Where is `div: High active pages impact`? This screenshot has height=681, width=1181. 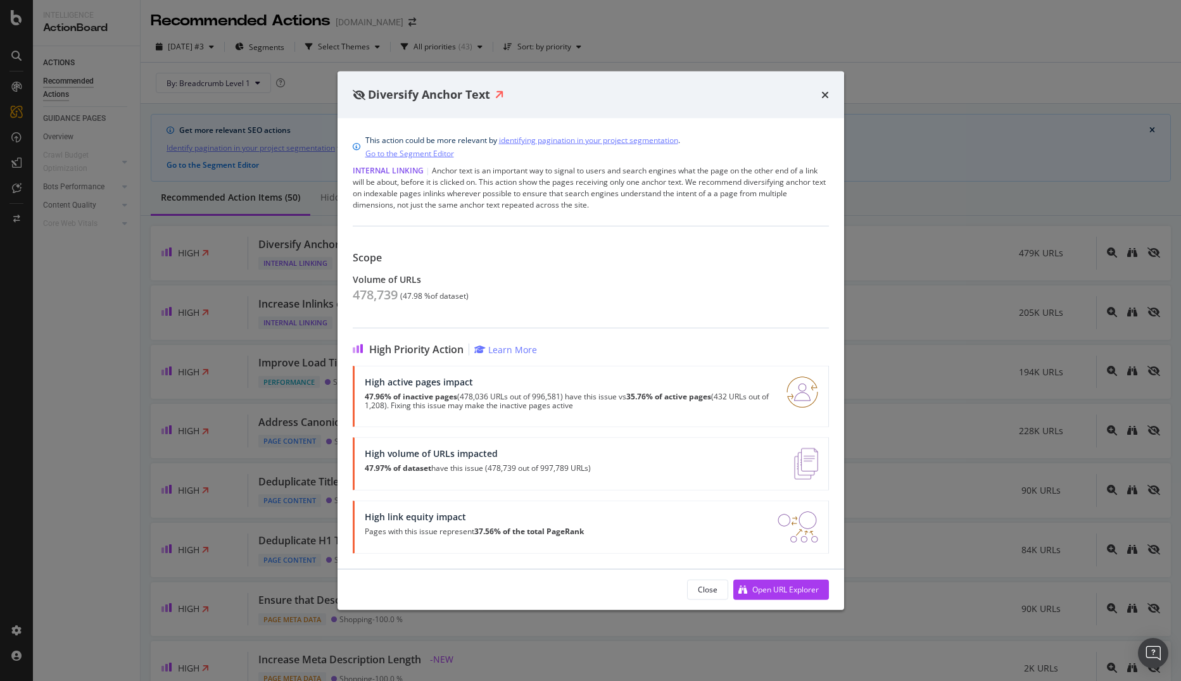
div: High active pages impact is located at coordinates (568, 381).